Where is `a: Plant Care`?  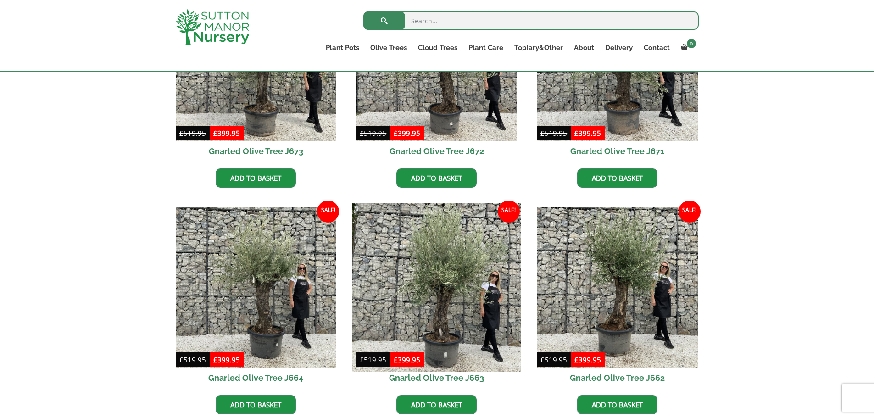 a: Plant Care is located at coordinates (486, 48).